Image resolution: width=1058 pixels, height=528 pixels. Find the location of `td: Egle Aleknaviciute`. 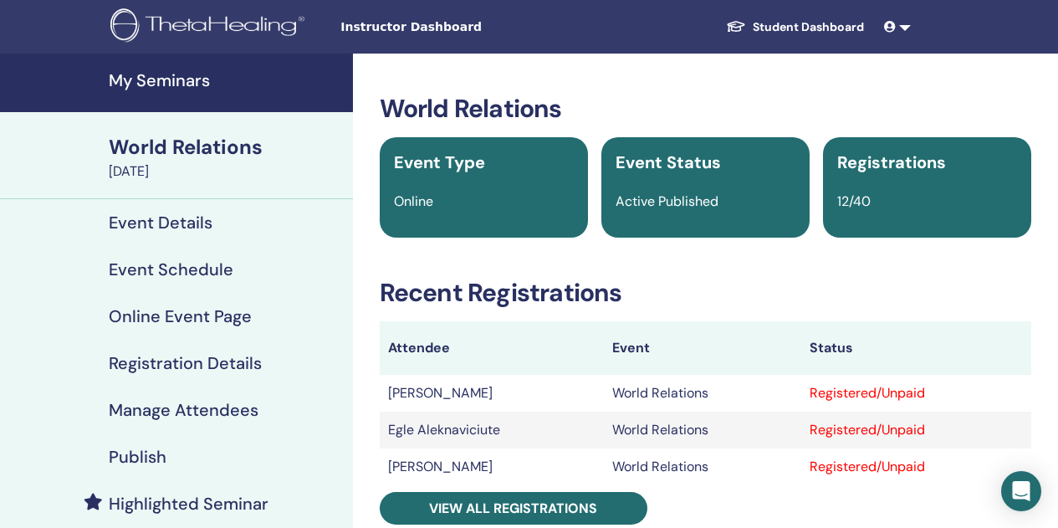

td: Egle Aleknaviciute is located at coordinates (492, 430).